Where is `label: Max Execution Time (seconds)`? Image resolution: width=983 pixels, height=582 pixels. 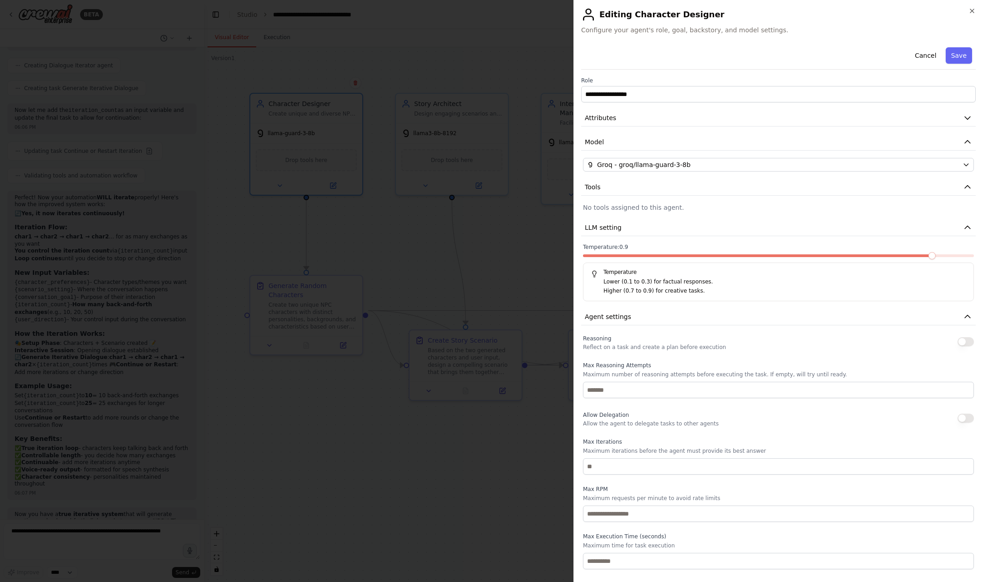 label: Max Execution Time (seconds) is located at coordinates (778, 537).